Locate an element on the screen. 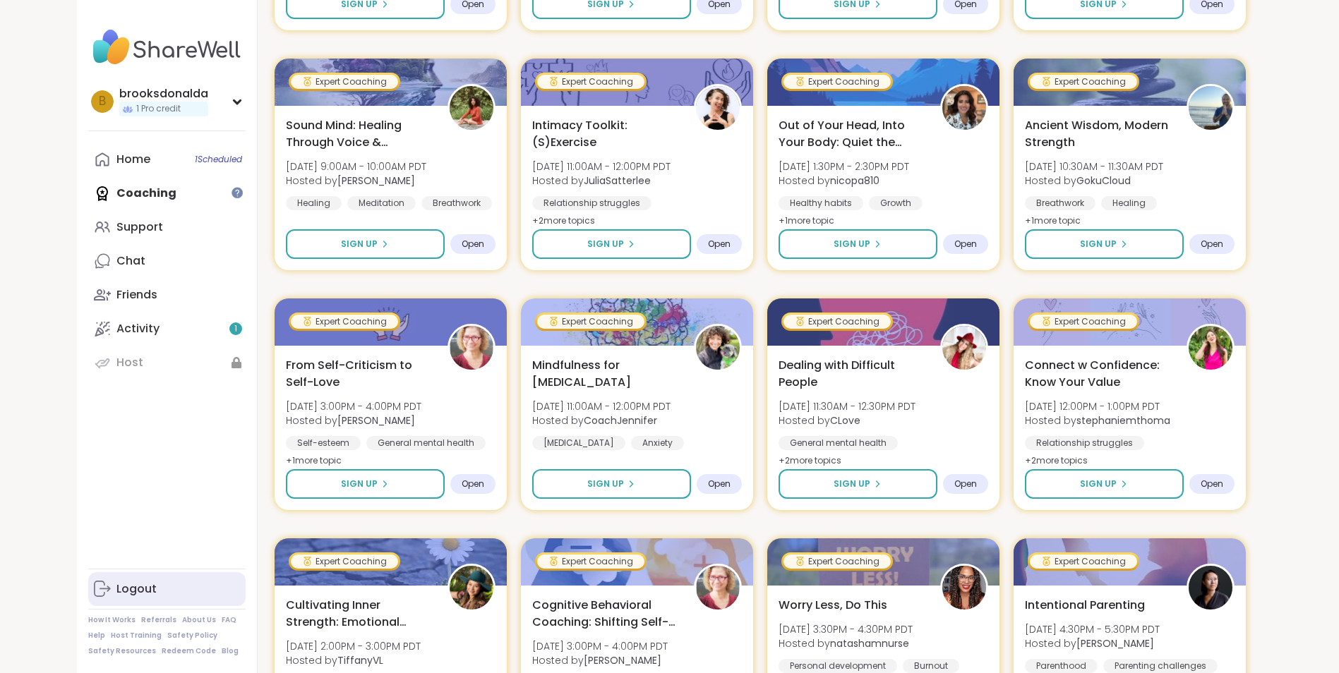  img: CLove is located at coordinates (964, 348).